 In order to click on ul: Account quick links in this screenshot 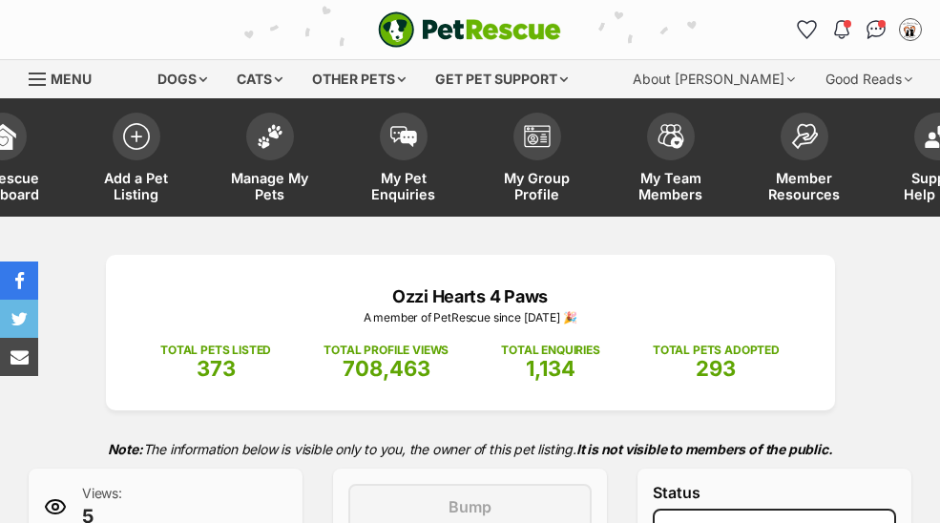, I will do `click(859, 30)`.